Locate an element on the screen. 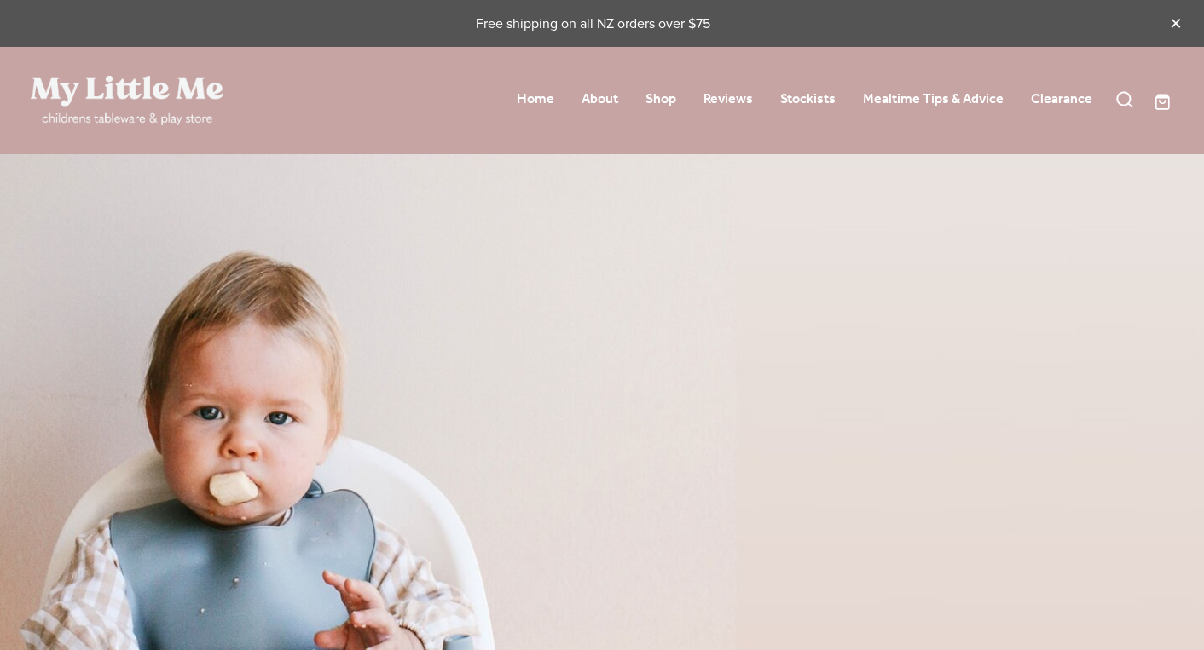  a: Shop is located at coordinates (661, 99).